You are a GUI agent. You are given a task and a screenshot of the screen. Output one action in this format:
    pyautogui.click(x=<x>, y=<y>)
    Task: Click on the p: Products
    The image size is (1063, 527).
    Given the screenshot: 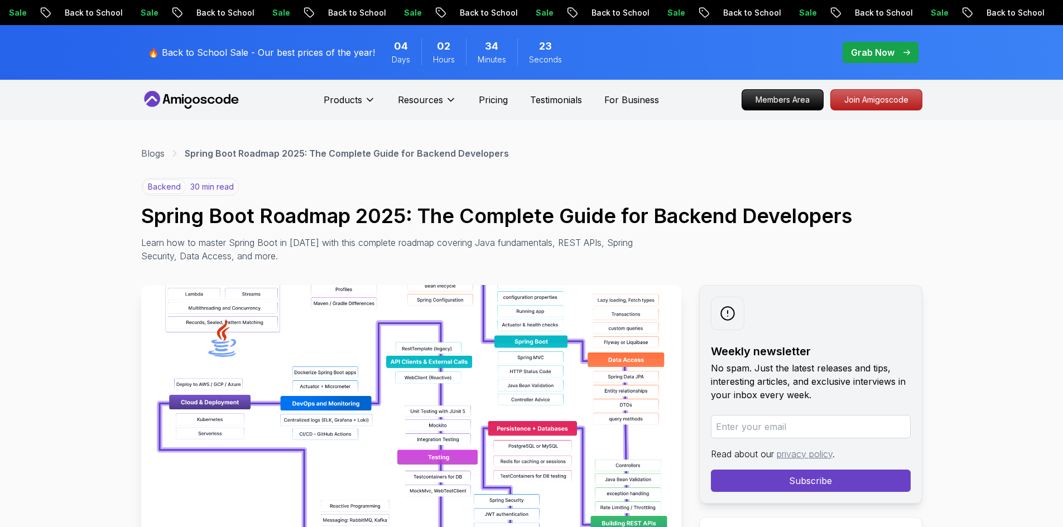 What is the action you would take?
    pyautogui.click(x=343, y=100)
    